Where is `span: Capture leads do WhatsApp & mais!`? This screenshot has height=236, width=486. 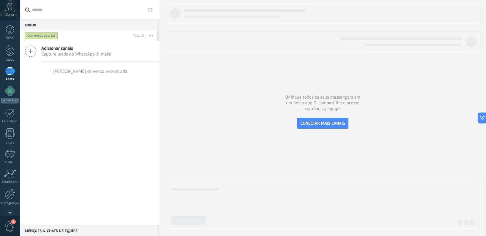 span: Capture leads do WhatsApp & mais! is located at coordinates (76, 54).